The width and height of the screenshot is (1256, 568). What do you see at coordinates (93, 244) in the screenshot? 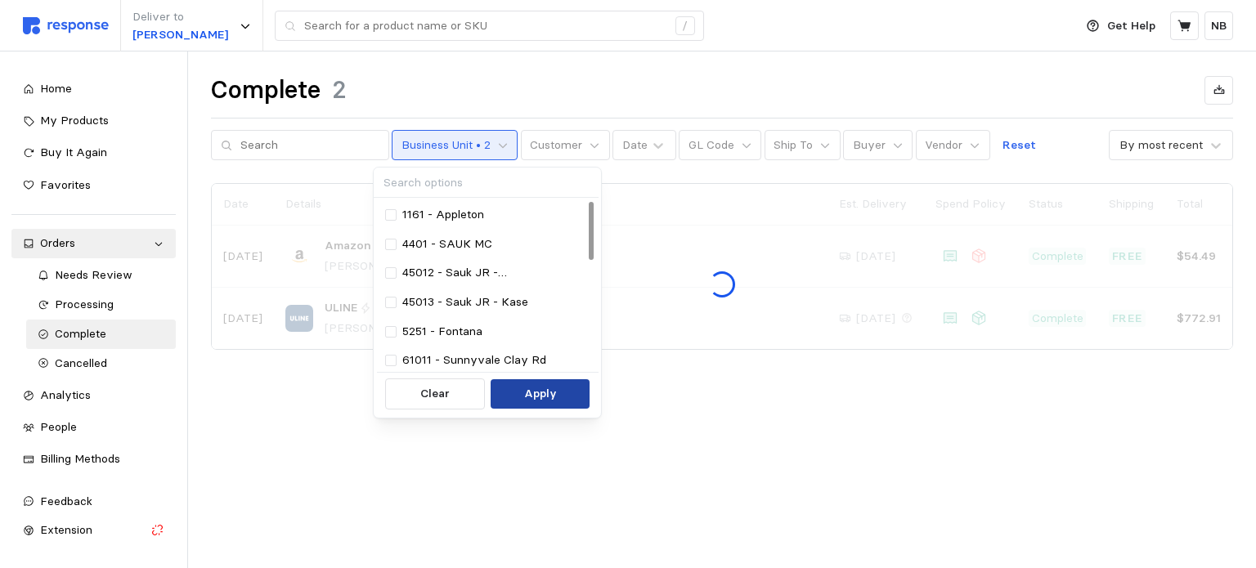
I see `div: Orders` at bounding box center [93, 244].